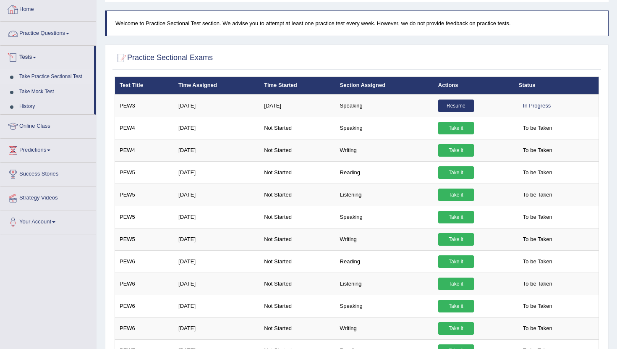 The height and width of the screenshot is (349, 617). I want to click on td: PEW3, so click(144, 106).